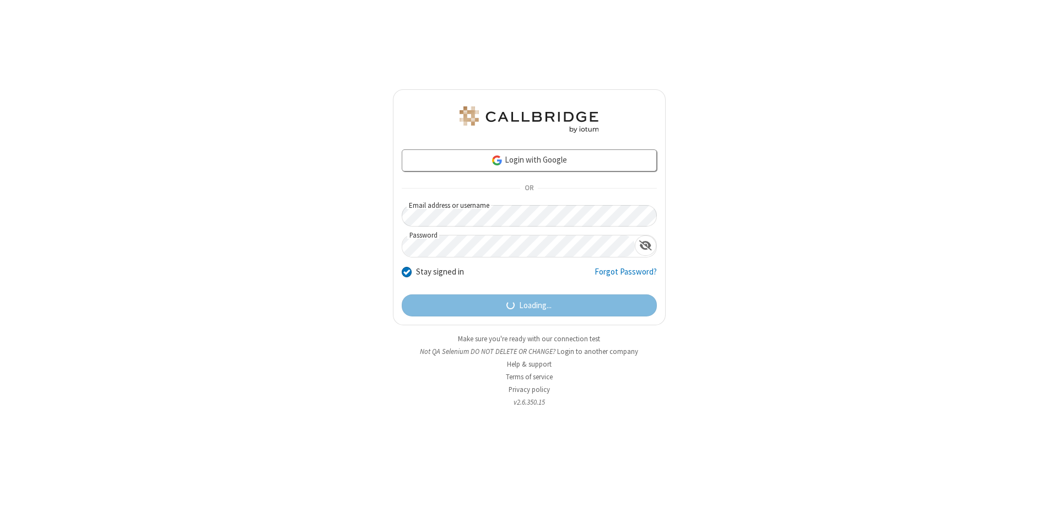 The height and width of the screenshot is (505, 1058). What do you see at coordinates (626, 276) in the screenshot?
I see `a: Forgot Password?` at bounding box center [626, 276].